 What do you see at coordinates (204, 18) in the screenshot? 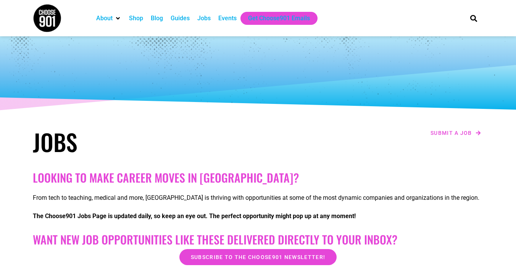
I see `a: Jobs` at bounding box center [204, 18].